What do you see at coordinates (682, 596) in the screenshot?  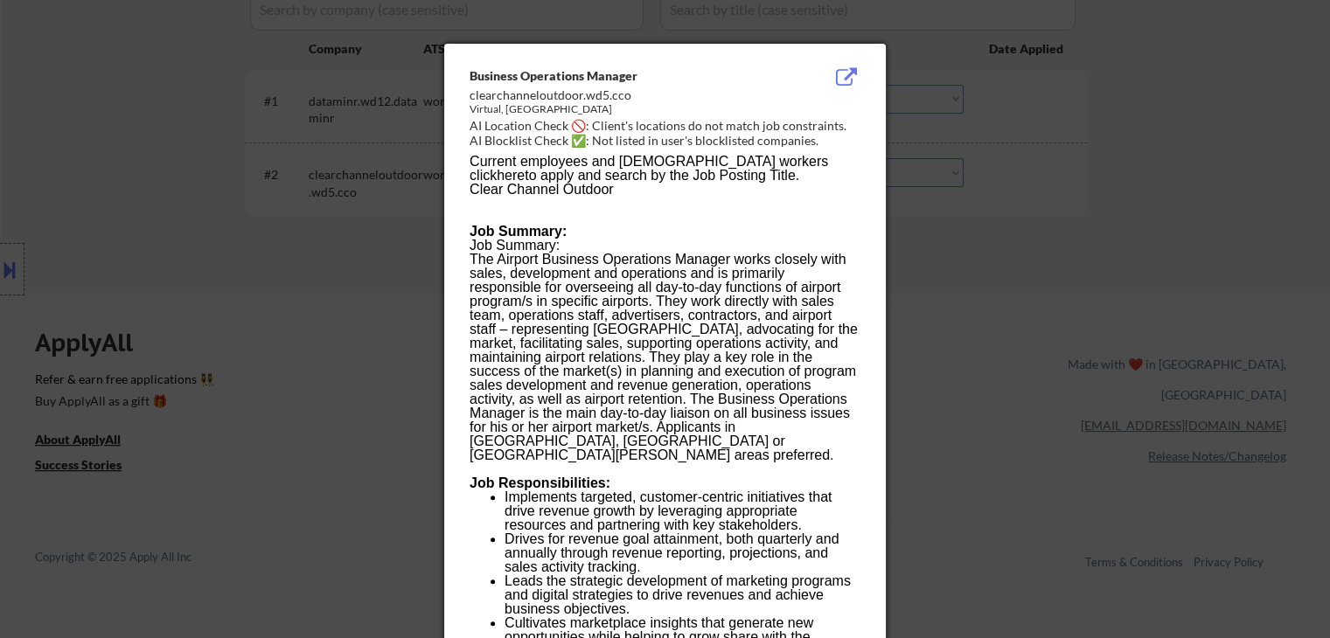 I see `li: Leads the strategic development of marketing programs and digital strategies to drive revenues an...` at bounding box center [682, 596].